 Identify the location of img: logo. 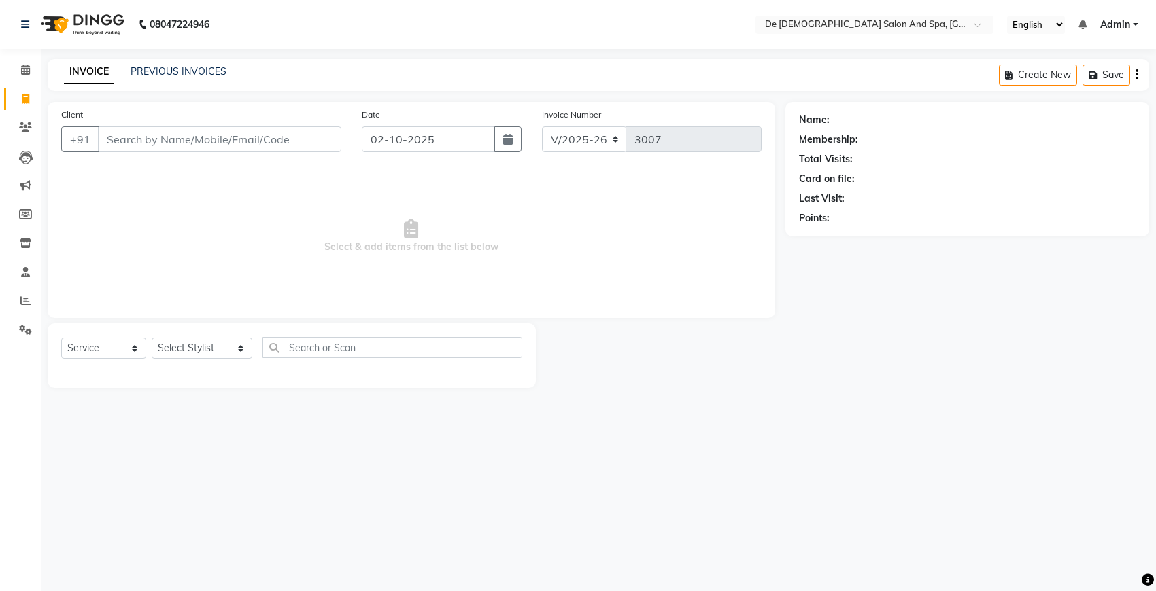
(81, 24).